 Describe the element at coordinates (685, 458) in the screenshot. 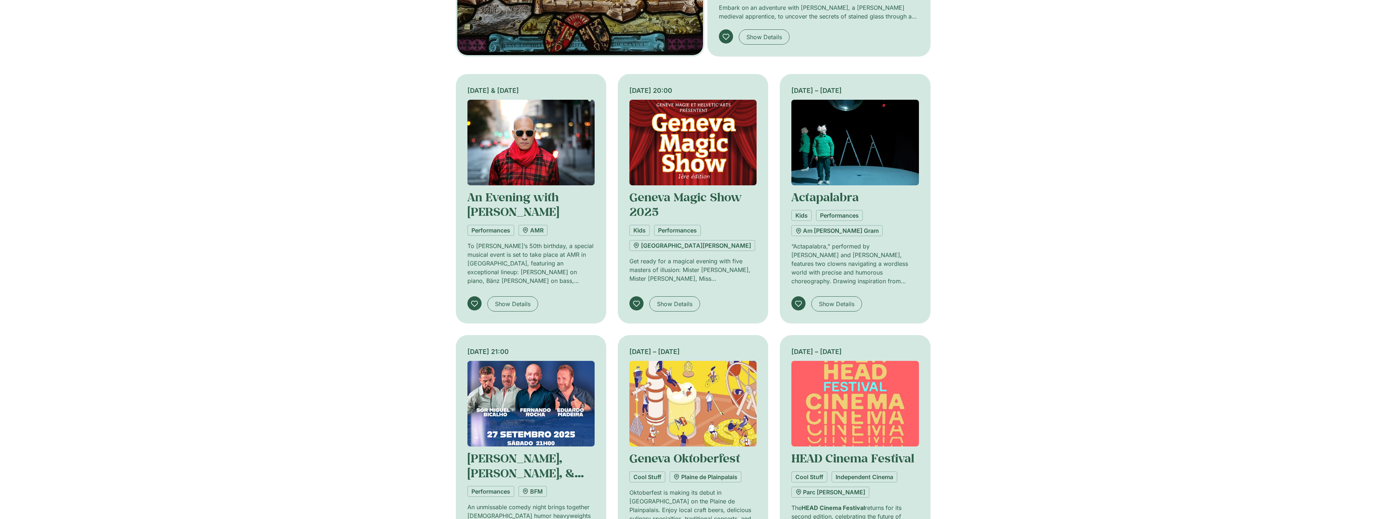

I see `a: Geneva Oktoberfest` at that location.